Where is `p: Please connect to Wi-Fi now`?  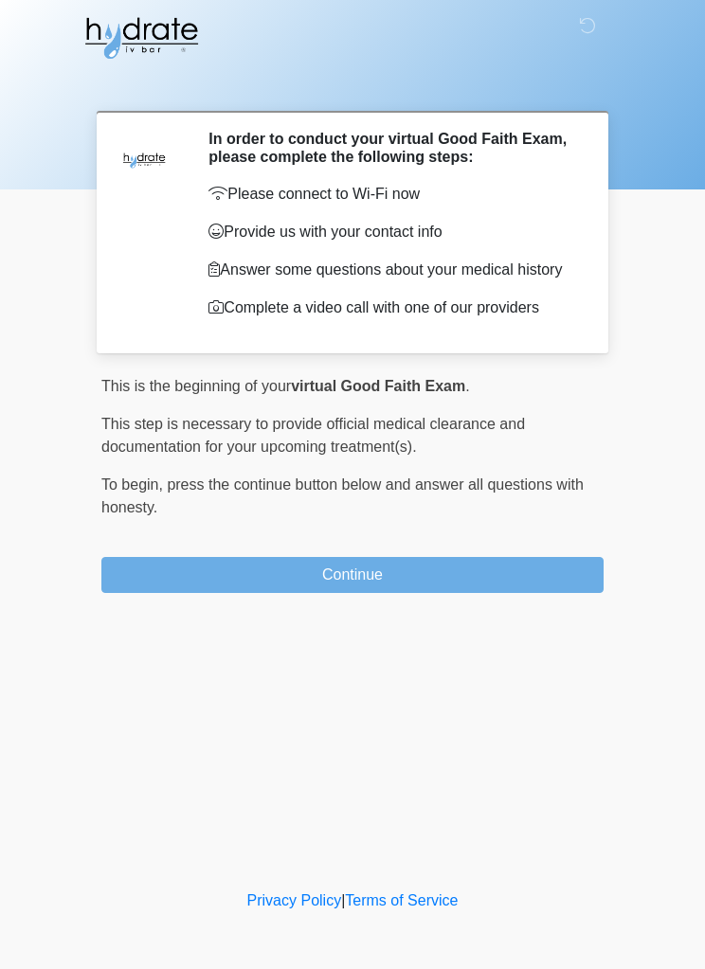 p: Please connect to Wi-Fi now is located at coordinates (391, 194).